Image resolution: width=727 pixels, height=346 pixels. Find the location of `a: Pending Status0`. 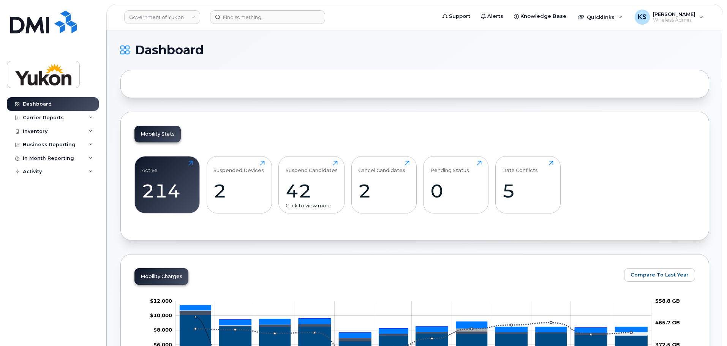

a: Pending Status0 is located at coordinates (455, 185).